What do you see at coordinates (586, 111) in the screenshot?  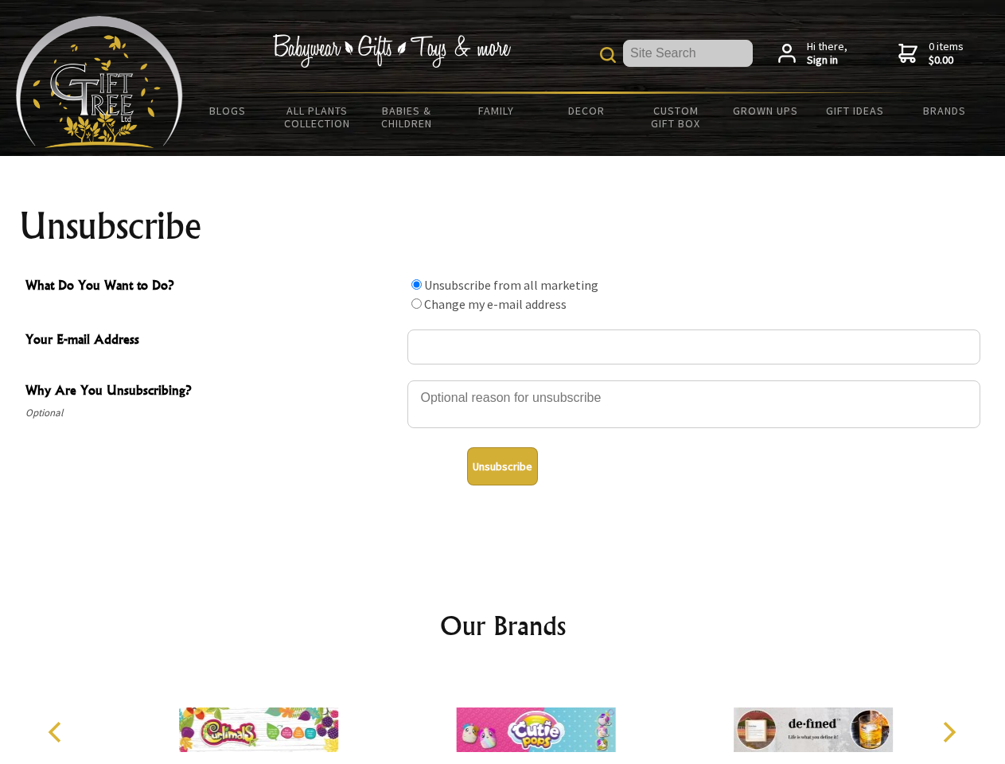 I see `a: Decor` at bounding box center [586, 111].